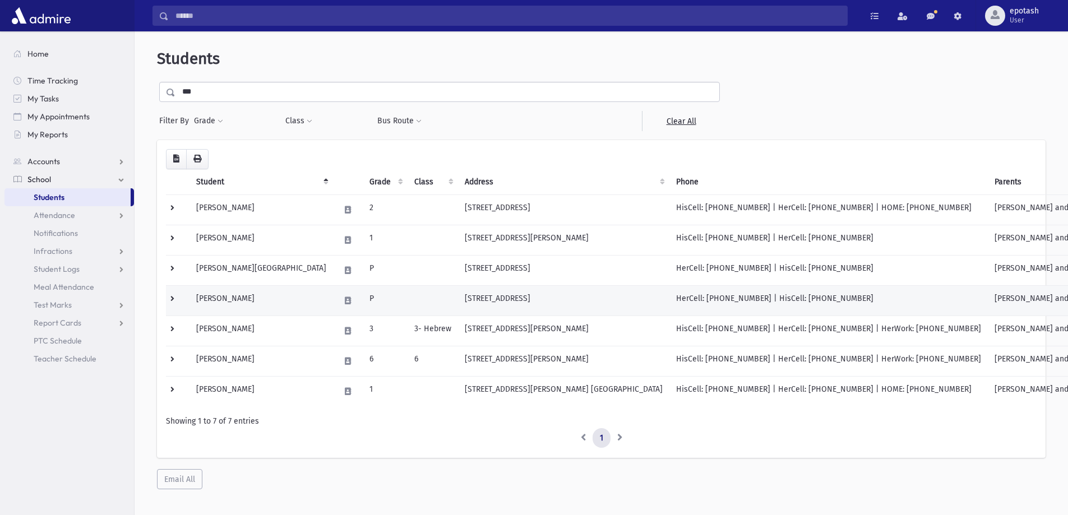  I want to click on th: Class: activate to sort column ascending, so click(433, 182).